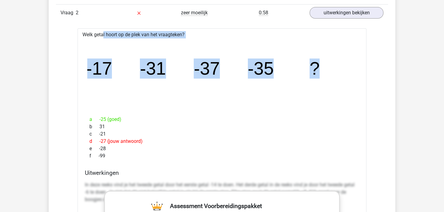 Image resolution: width=444 pixels, height=212 pixels. I want to click on span: 2, so click(77, 12).